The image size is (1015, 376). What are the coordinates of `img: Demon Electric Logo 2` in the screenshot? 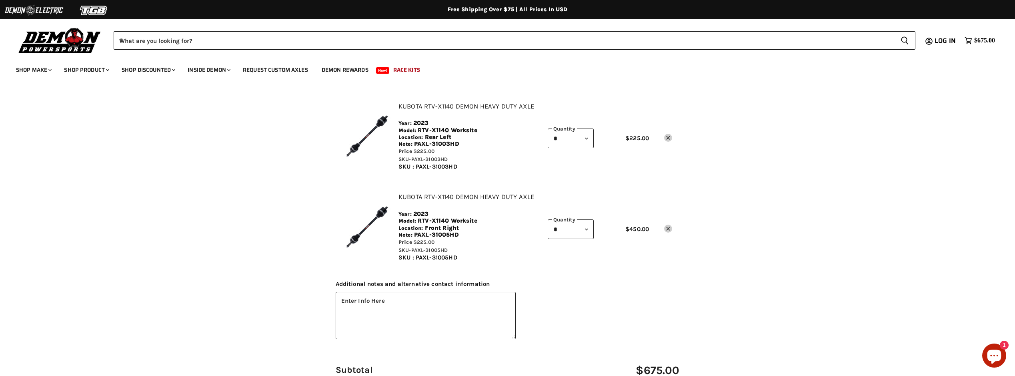 It's located at (34, 10).